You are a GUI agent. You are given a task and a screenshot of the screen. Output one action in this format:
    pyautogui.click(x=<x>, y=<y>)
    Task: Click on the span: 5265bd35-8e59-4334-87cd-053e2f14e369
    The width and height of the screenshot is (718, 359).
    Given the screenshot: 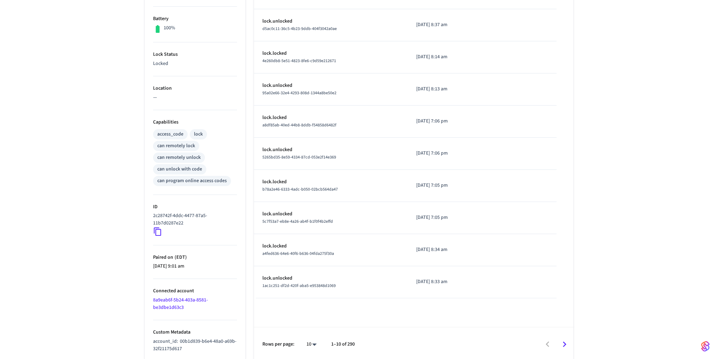 What is the action you would take?
    pyautogui.click(x=299, y=157)
    